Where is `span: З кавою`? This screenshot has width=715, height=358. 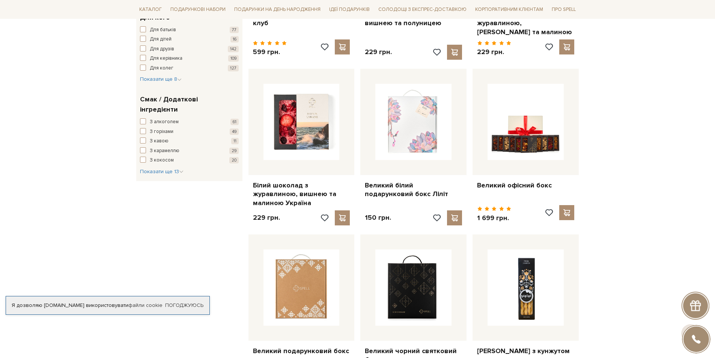 span: З кавою is located at coordinates (159, 141).